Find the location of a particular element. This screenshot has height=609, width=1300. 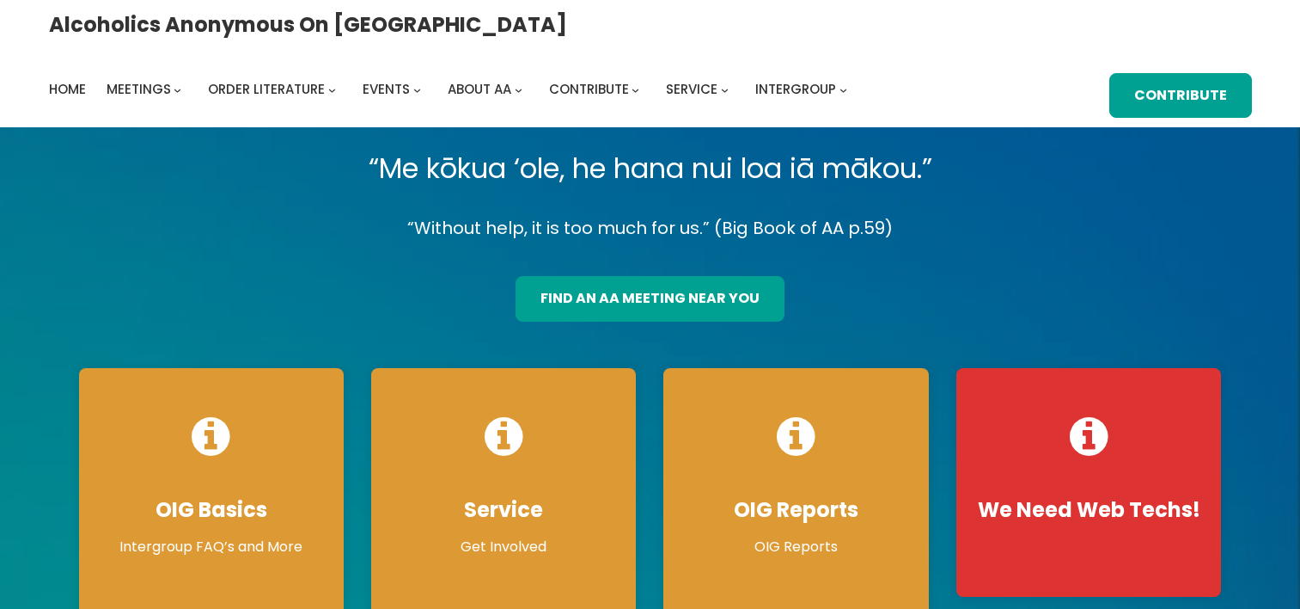

span: Events is located at coordinates (386, 89).